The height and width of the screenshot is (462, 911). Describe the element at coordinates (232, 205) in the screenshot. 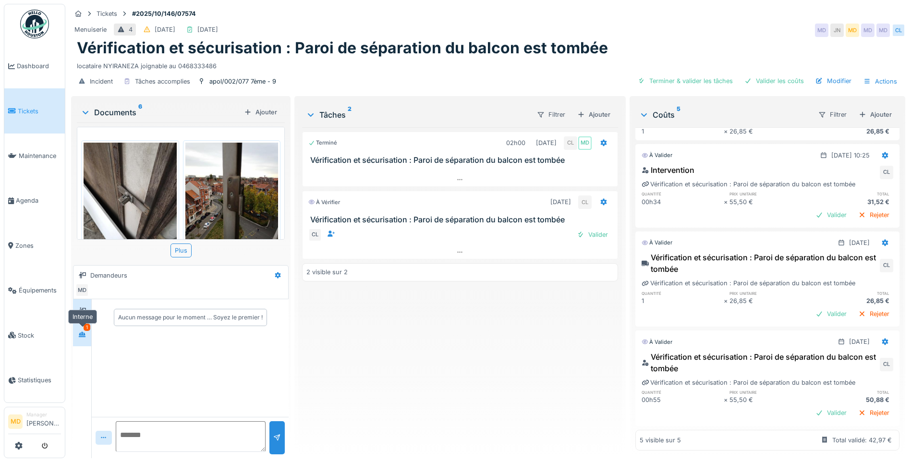

I see `img: jdvruxehuqnl7o8405hkwjjmvwik` at that location.